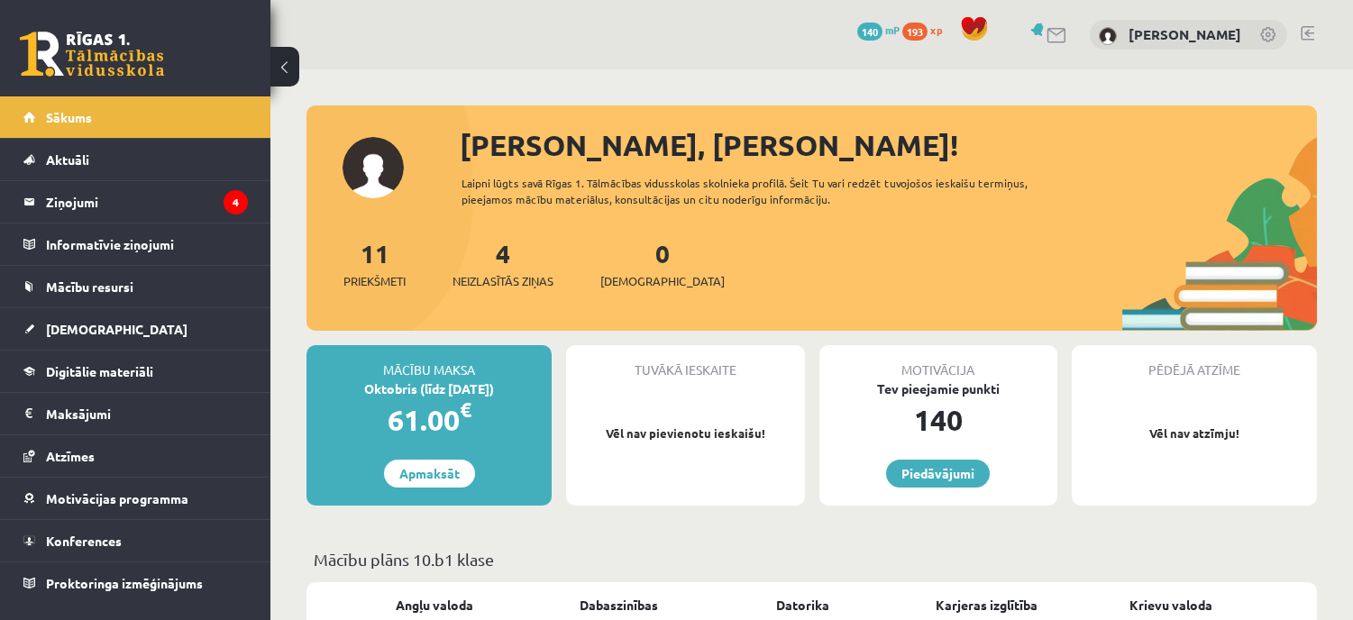  What do you see at coordinates (135, 160) in the screenshot?
I see `a: Aktuāli` at bounding box center [135, 160].